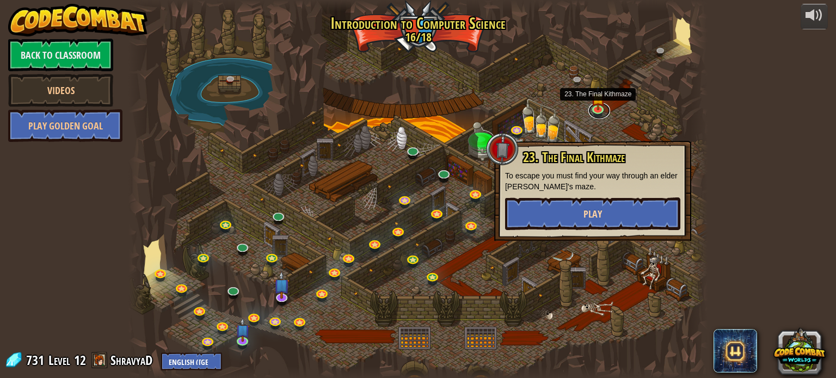  What do you see at coordinates (65, 126) in the screenshot?
I see `a: Play Golden Goal` at bounding box center [65, 126].